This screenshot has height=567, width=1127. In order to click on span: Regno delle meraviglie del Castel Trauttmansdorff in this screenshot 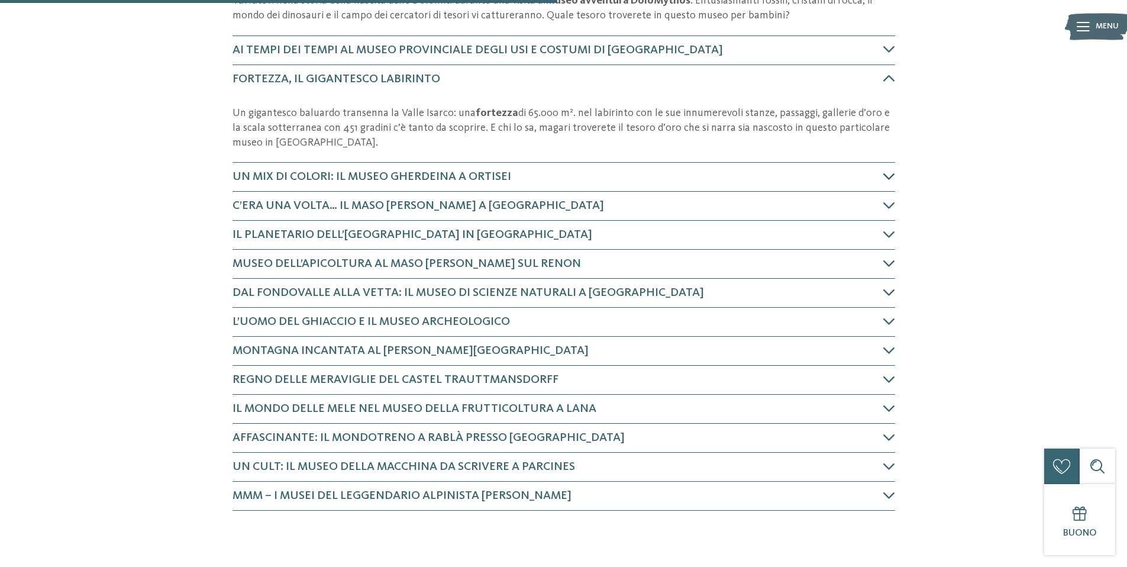, I will do `click(395, 380)`.